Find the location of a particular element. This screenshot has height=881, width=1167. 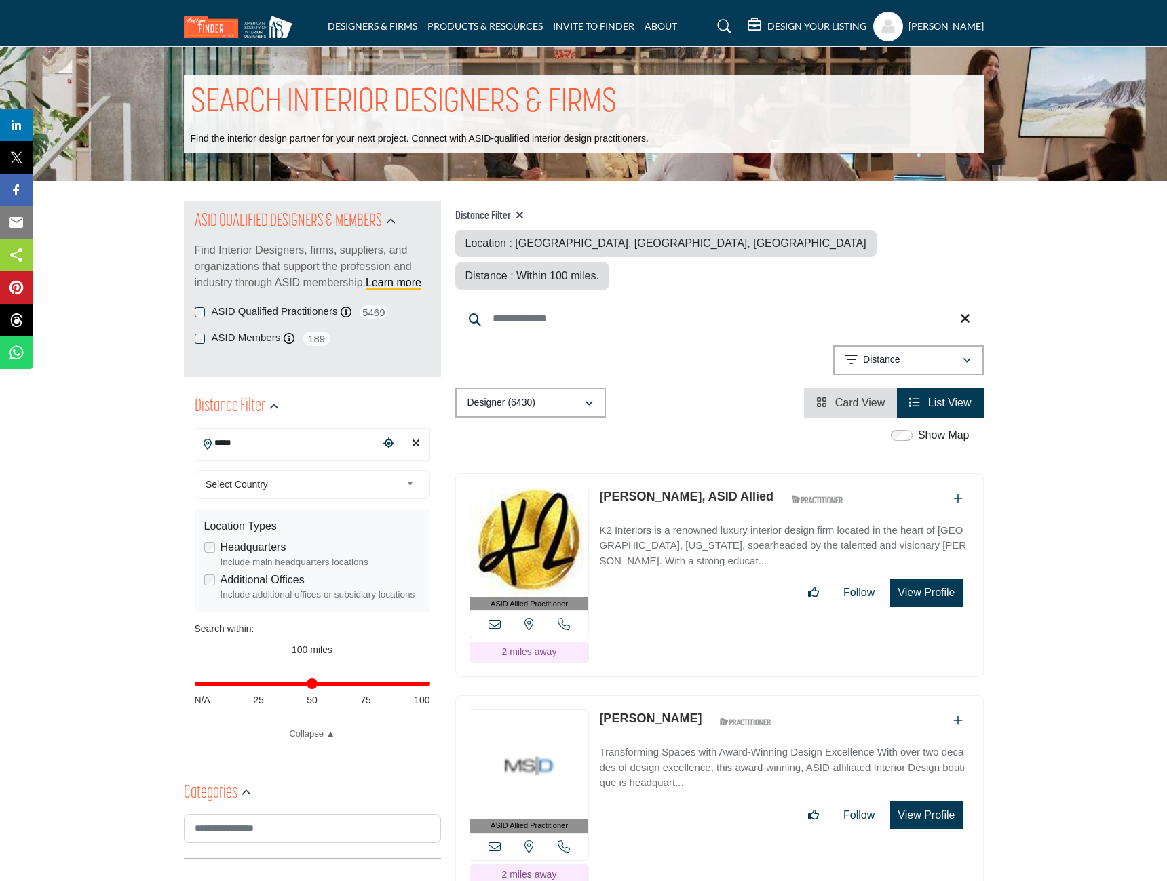

span: 25 is located at coordinates (259, 700).